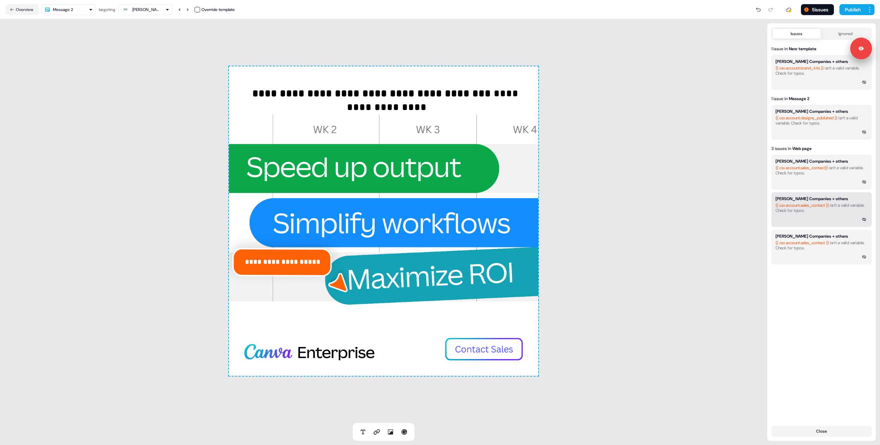 The image size is (880, 445). I want to click on div: Message 2, so click(63, 10).